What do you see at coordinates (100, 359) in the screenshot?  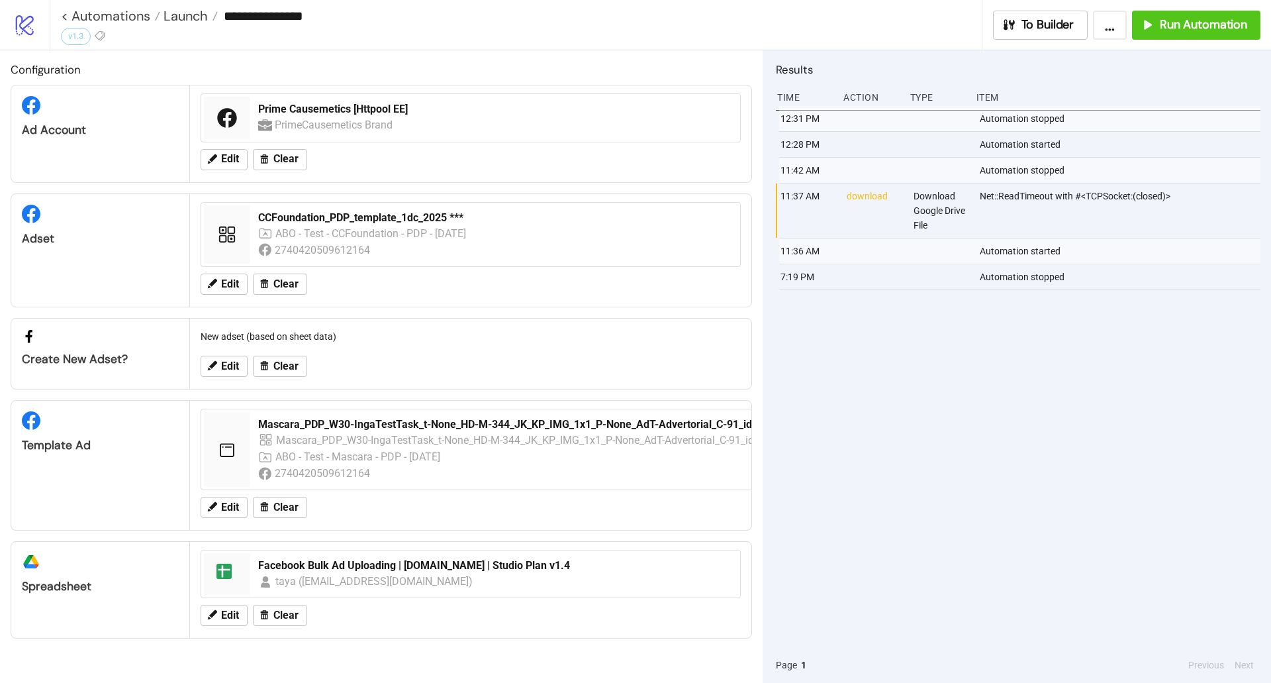 I see `div: Create new adset?` at bounding box center [100, 359].